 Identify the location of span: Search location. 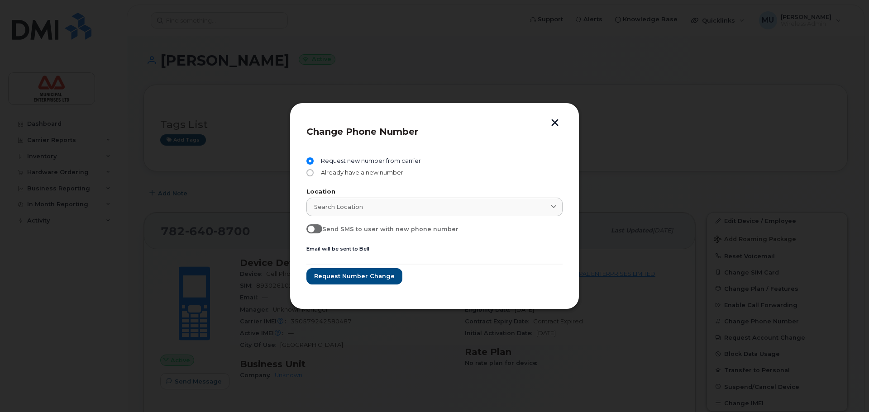
(339, 207).